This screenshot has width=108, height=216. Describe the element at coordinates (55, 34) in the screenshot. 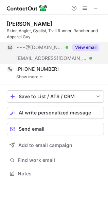

I see `div: Skier, Angler, Cyclist, Trail Runner, Rancher and Apparel Guy` at that location.